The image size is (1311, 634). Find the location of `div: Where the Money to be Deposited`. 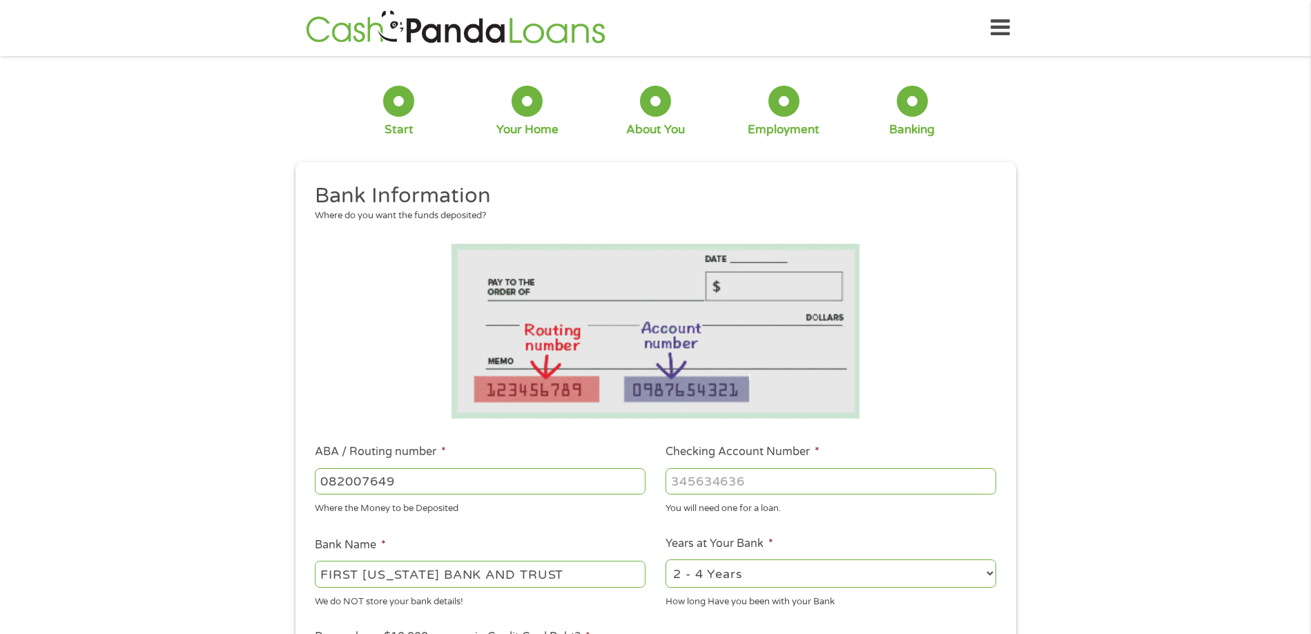

div: Where the Money to be Deposited is located at coordinates (480, 506).